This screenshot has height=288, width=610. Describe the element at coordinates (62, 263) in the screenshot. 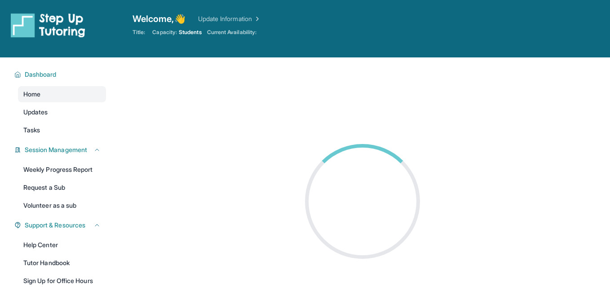

I see `a: Tutor Handbook` at that location.